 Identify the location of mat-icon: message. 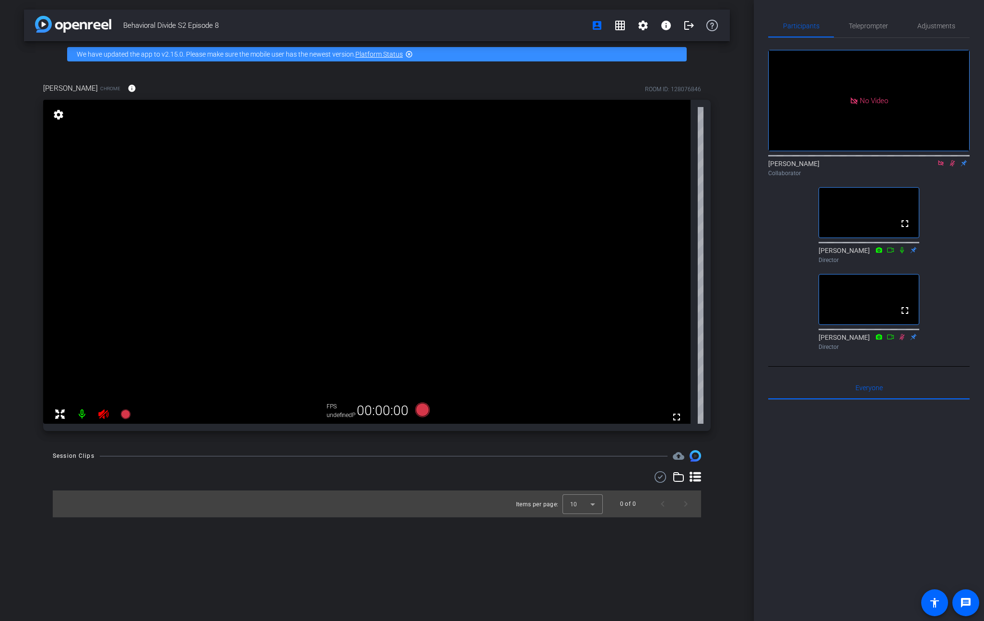
(966, 603).